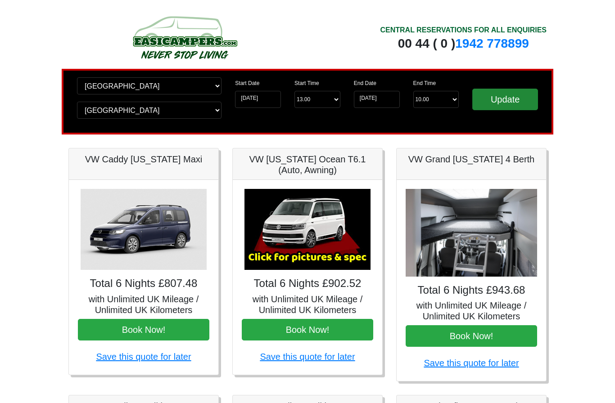  I want to click on input: Return Date, so click(377, 99).